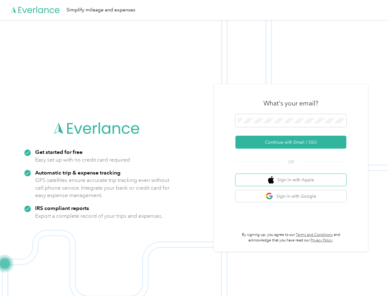  Describe the element at coordinates (314, 234) in the screenshot. I see `a: Terms and Conditions` at that location.